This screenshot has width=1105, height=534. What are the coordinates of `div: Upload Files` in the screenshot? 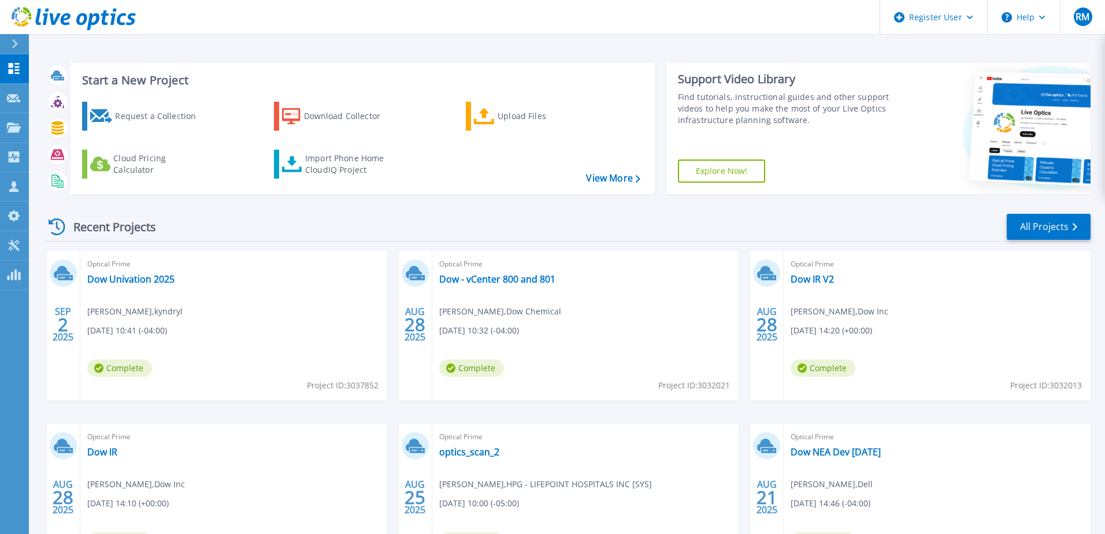 It's located at (544, 116).